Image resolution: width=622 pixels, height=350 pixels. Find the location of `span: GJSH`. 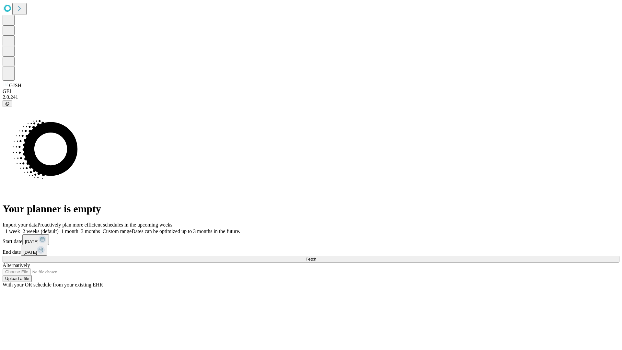

span: GJSH is located at coordinates (15, 85).